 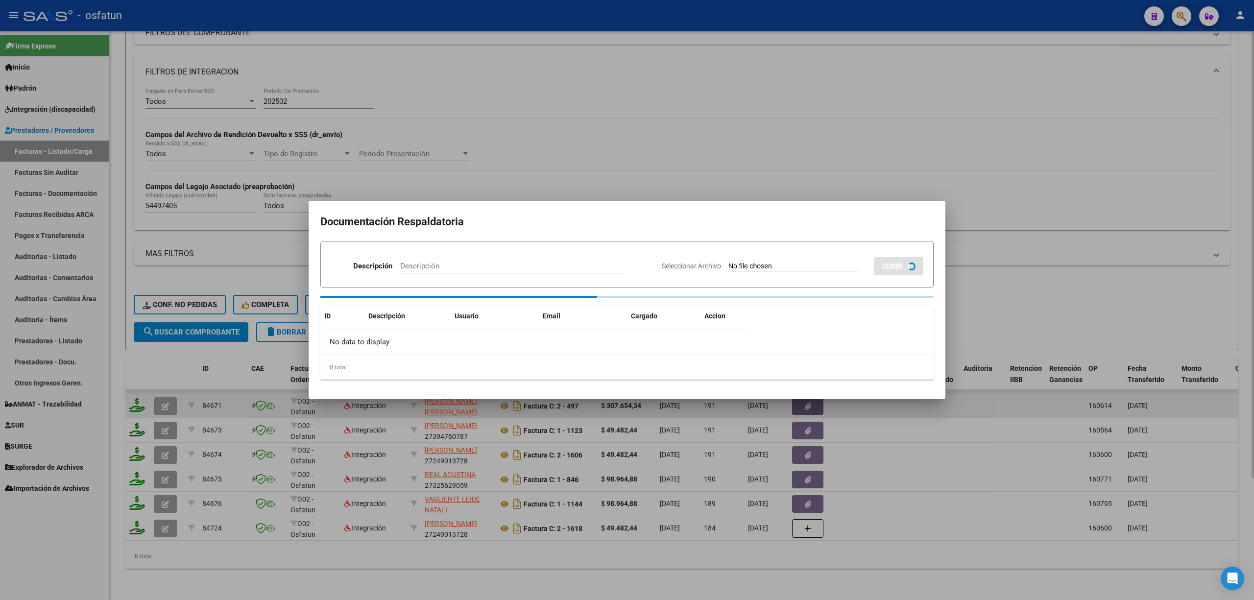 I want to click on span: Seleccionar Archivo, so click(x=691, y=266).